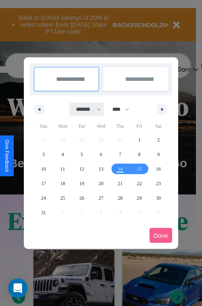 Image resolution: width=202 pixels, height=306 pixels. Describe the element at coordinates (158, 140) in the screenshot. I see `span: 2` at that location.